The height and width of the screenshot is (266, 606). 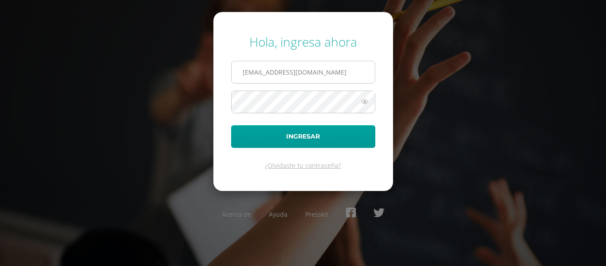 I want to click on div: Hola, ingresa ahora, so click(x=303, y=42).